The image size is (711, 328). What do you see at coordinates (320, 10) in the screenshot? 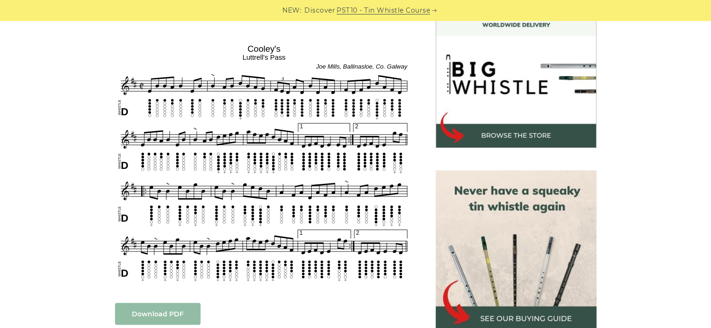
I see `span: Discover` at bounding box center [320, 10].